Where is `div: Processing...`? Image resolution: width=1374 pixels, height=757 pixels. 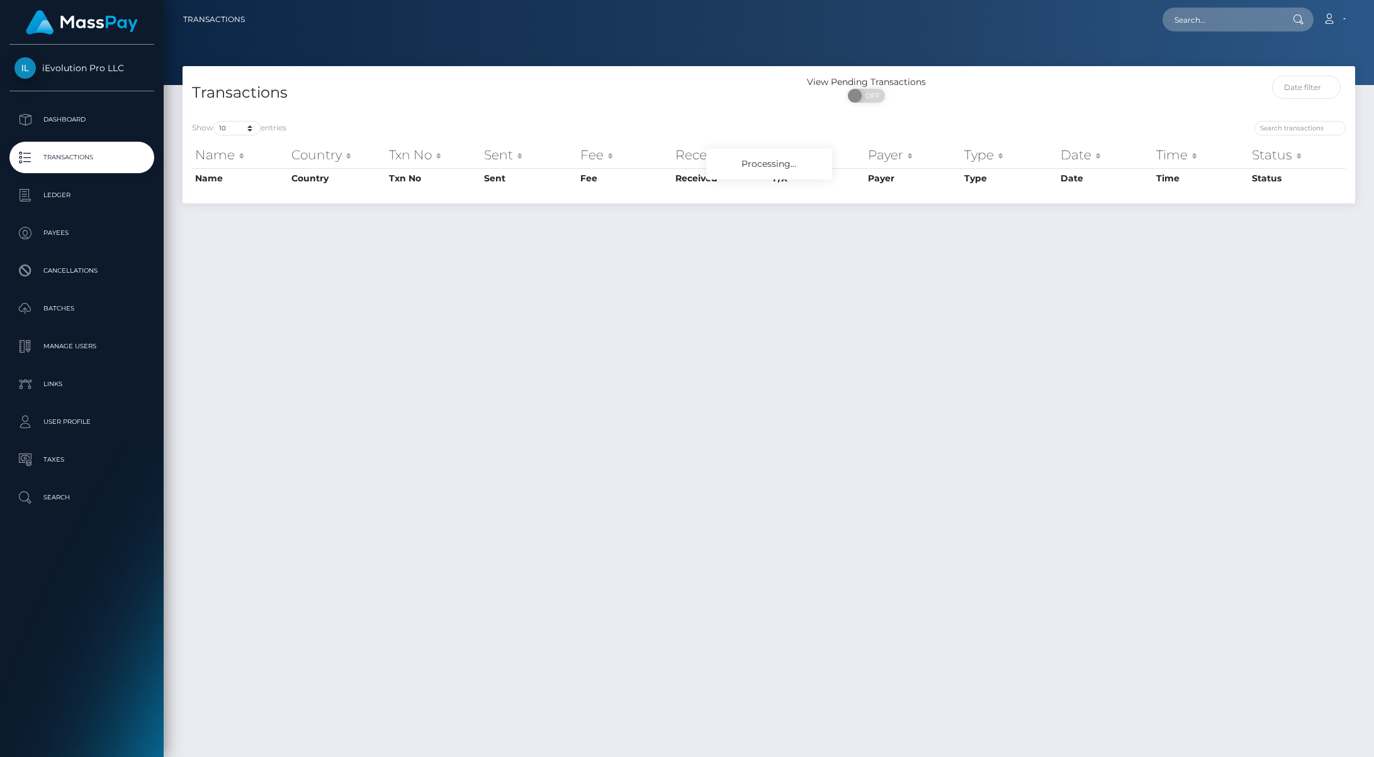
div: Processing... is located at coordinates (769, 164).